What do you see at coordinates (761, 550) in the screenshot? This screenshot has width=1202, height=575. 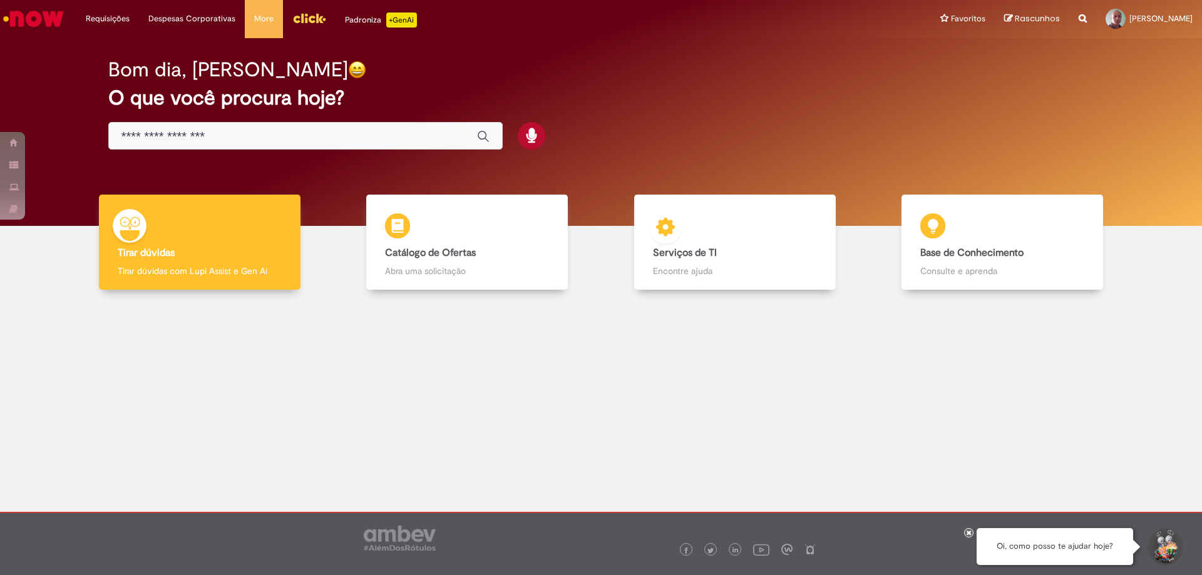 I see `img: logo_footer_youtube.png` at bounding box center [761, 550].